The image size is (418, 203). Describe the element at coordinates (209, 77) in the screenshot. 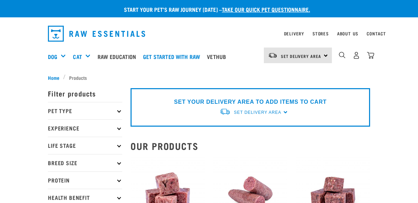

I see `nav: breadcrumbs` at that location.